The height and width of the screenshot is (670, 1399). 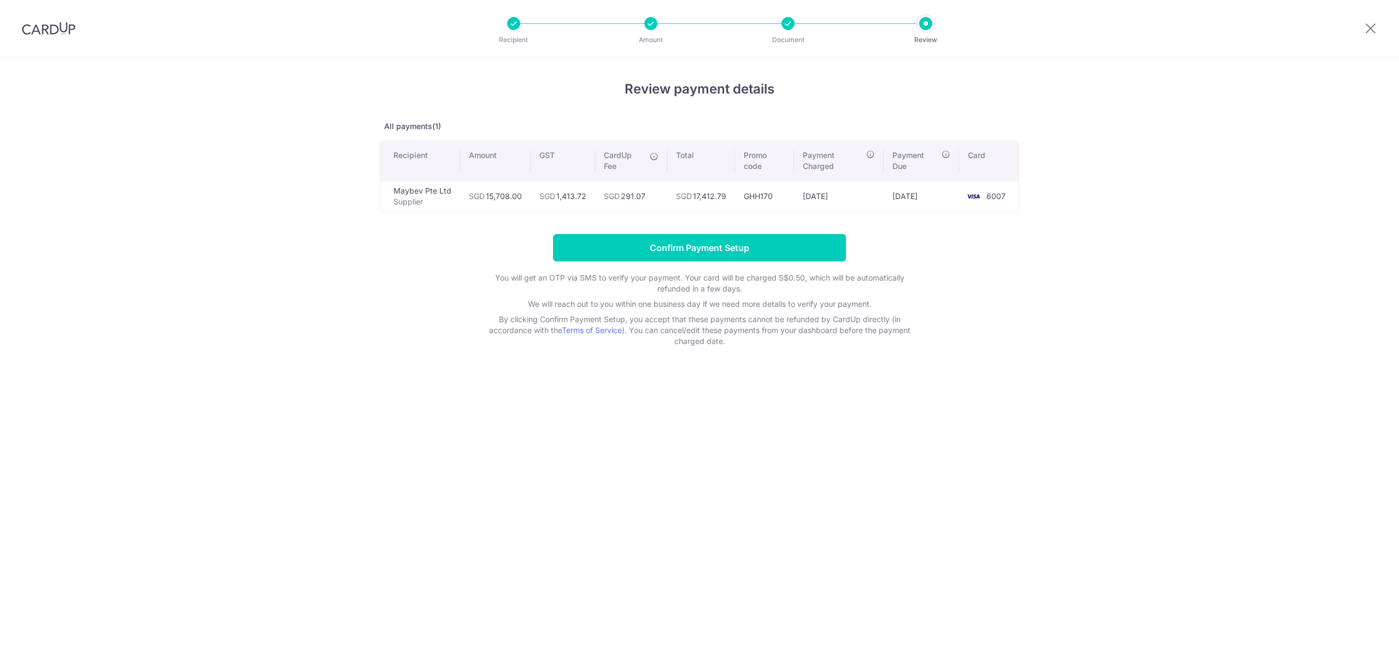 I want to click on td: 1,413.72, so click(x=563, y=196).